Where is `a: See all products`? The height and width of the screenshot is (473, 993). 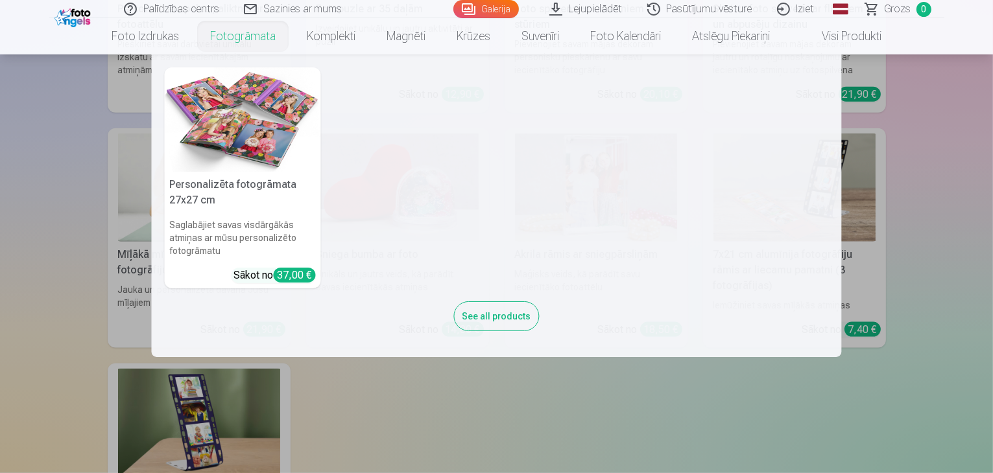
a: See all products is located at coordinates (497, 315).